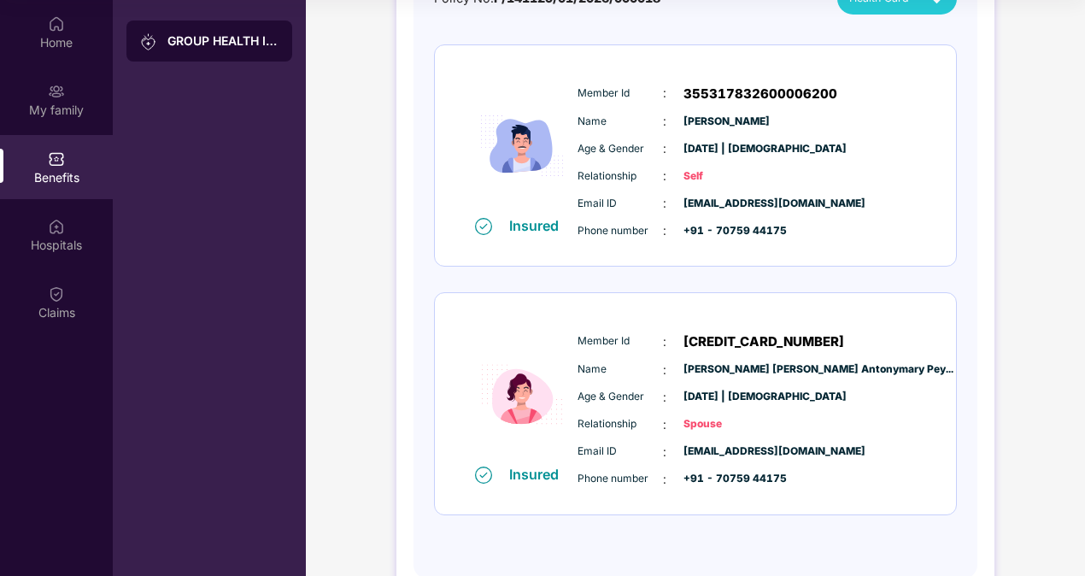  I want to click on img: svg+xml;base64,PHN2ZyBpZD0iQ2xhaW0iIHhtbG5zPSJodHRwOi8vd3d3LnczLm9yZy8yMDAwL3N2ZyIgd2lkdGg9IjIwIi..., so click(56, 294).